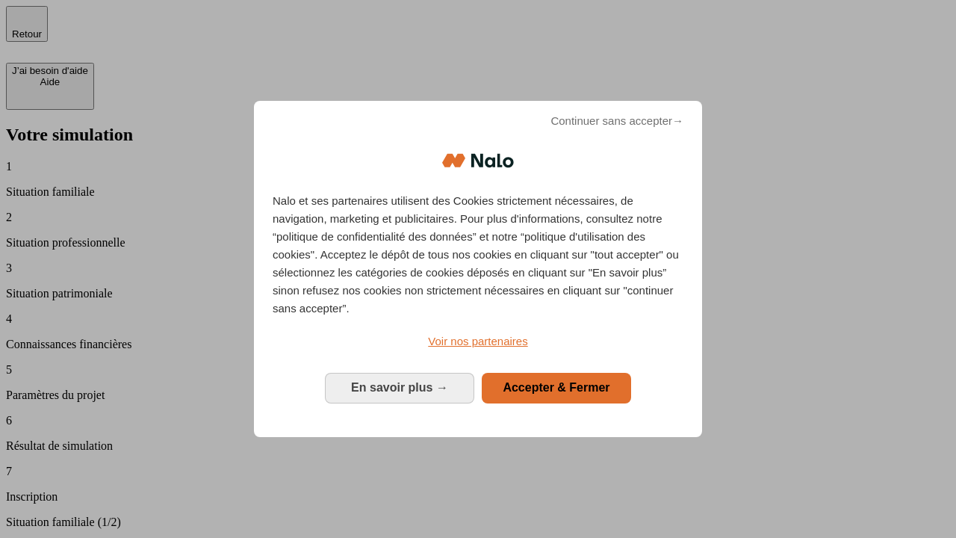 The width and height of the screenshot is (956, 538). Describe the element at coordinates (478, 255) in the screenshot. I see `p: Nalo et ses partenaires utilisent des Cookies strictement nécessaires, de navigation, marketing e...` at that location.